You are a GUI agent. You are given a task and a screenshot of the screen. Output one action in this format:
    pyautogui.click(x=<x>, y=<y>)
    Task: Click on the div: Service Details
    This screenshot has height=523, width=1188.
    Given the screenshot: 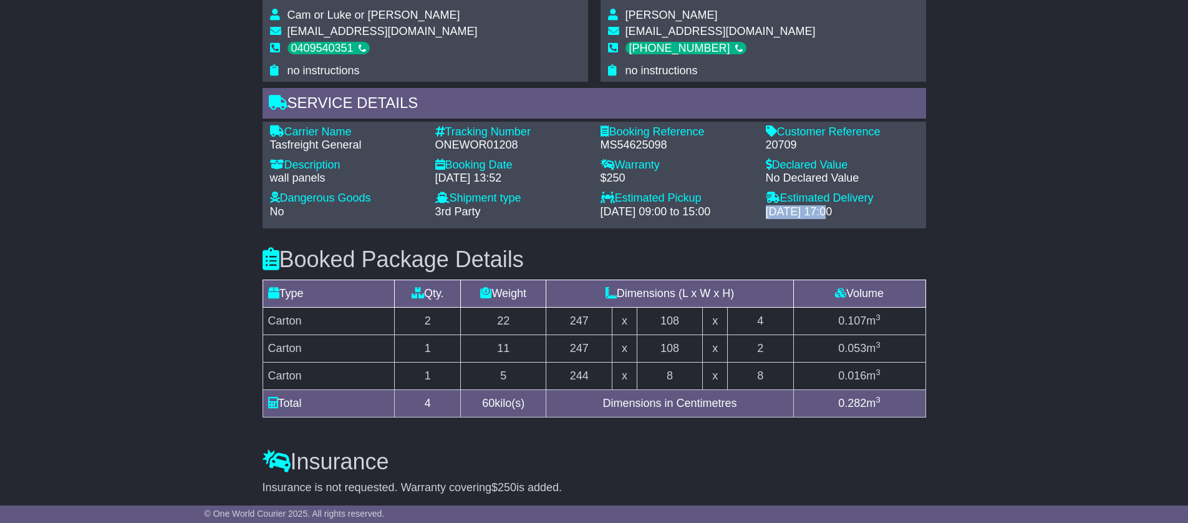 What is the action you would take?
    pyautogui.click(x=594, y=105)
    